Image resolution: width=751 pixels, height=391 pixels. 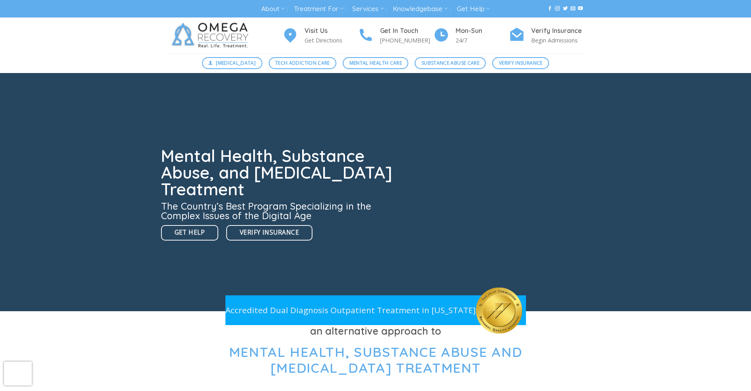 What do you see at coordinates (279, 211) in the screenshot?
I see `h3: The Country’s Best Program Specializing in the Complex Issues of the Digital Age` at bounding box center [279, 211].